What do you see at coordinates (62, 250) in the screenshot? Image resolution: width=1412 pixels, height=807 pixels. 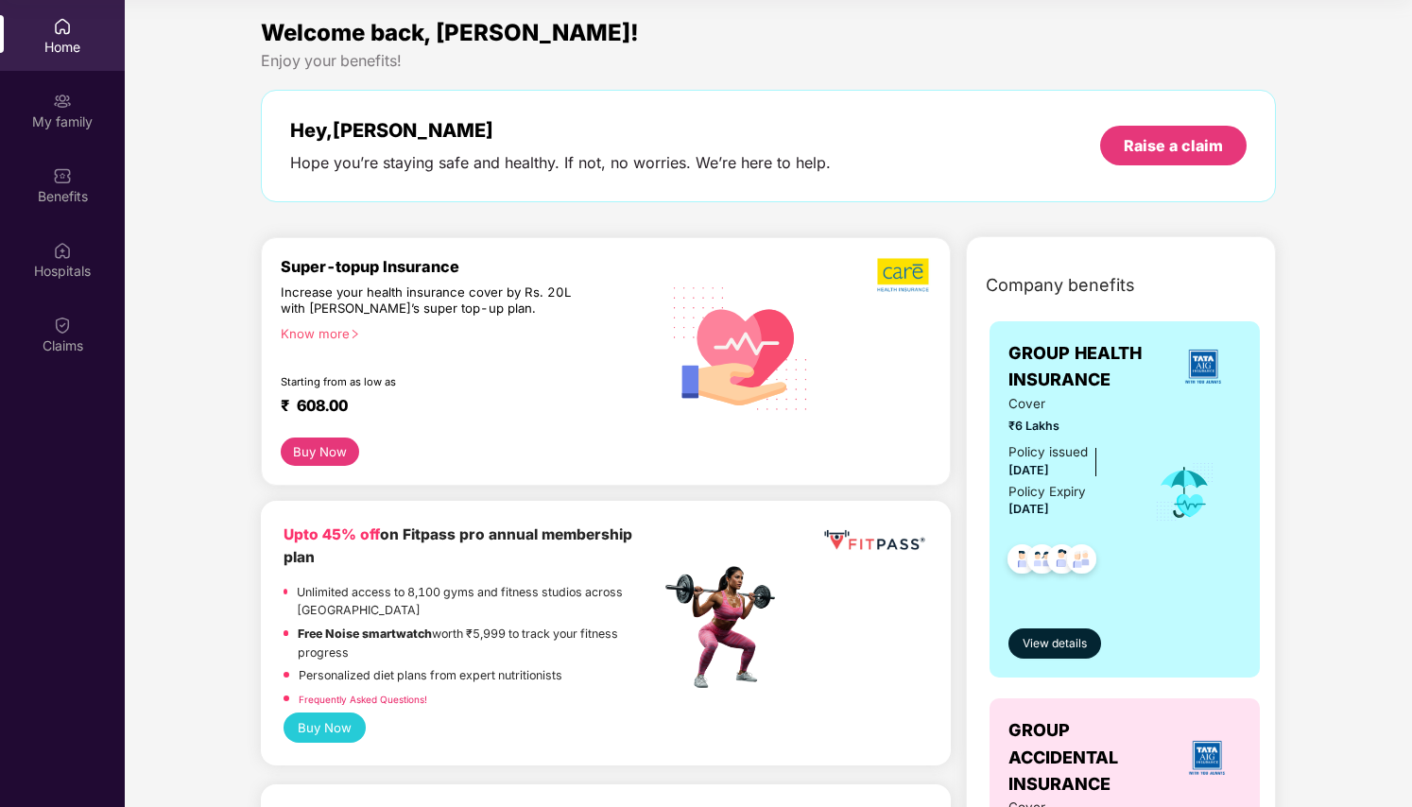 I see `img: svg+xml;base64,PHN2ZyBpZD0iSG9zcGl0YWxzIiB4bWxucz0iaHR0cDovL3d3dy53My5vcmcvMjAwMC9zdmciIHdpZHRoPS...` at bounding box center [62, 250].